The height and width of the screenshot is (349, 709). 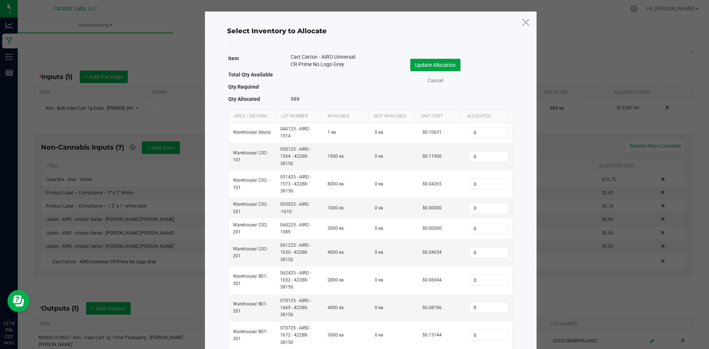 What do you see at coordinates (432, 184) in the screenshot?
I see `span: $0.04265` at bounding box center [432, 184].